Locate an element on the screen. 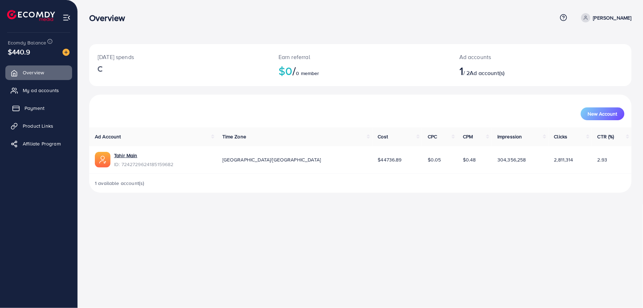 The image size is (643, 308). a: Overview is located at coordinates (39, 73).